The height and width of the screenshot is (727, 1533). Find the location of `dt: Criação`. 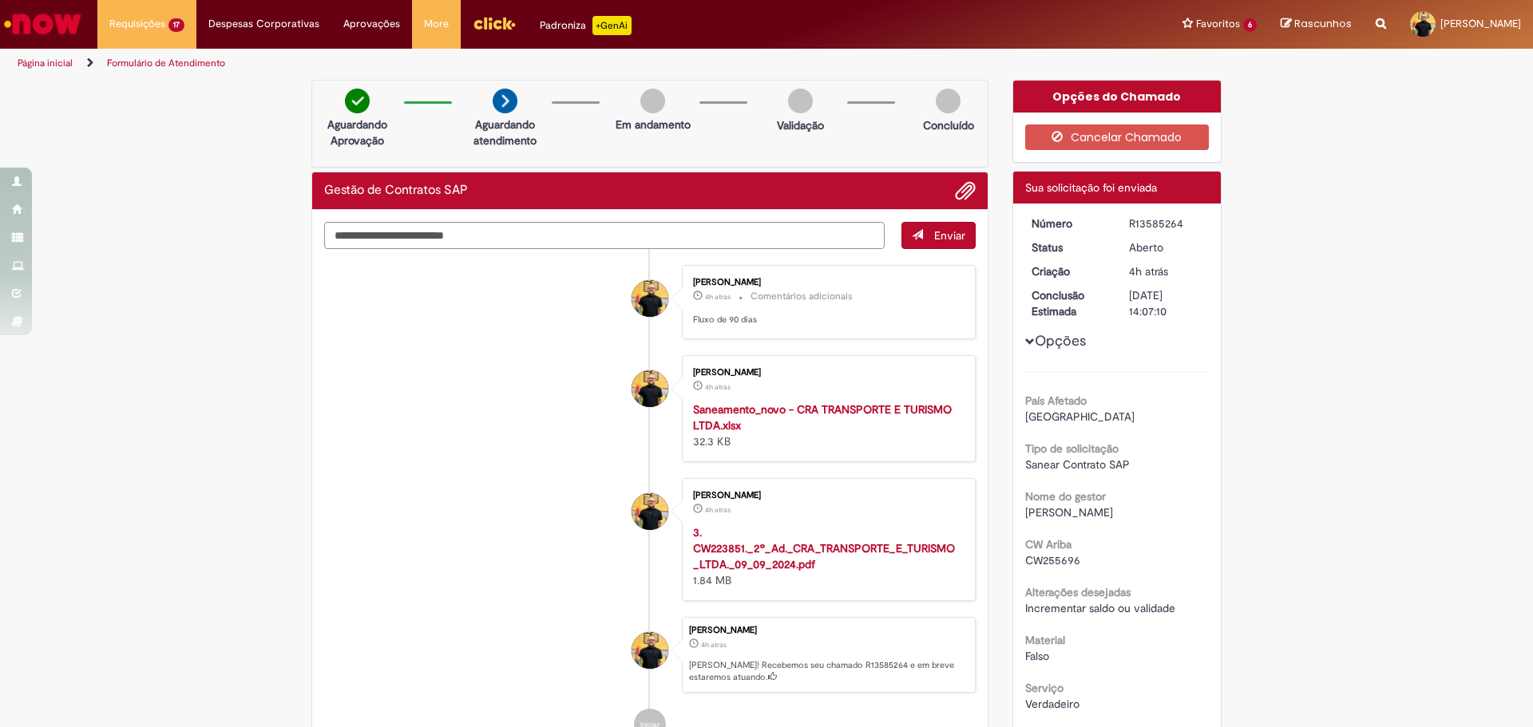

dt: Criação is located at coordinates (1068, 271).